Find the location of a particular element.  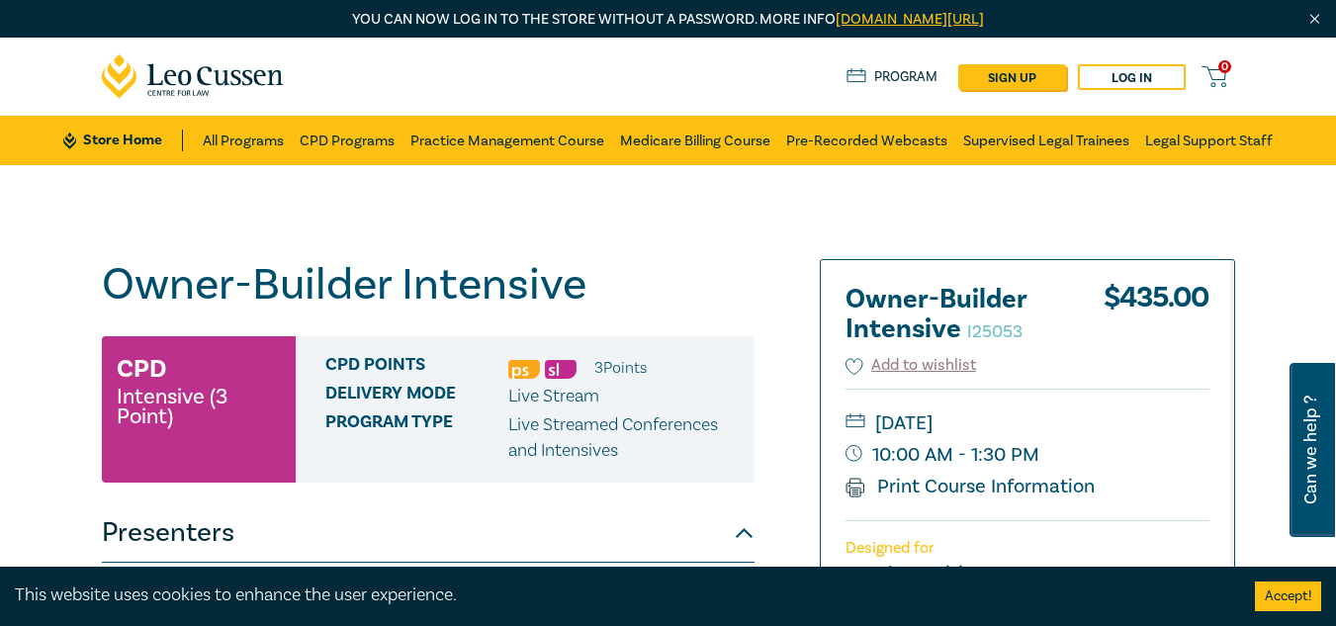

a: Medicare Billing Course is located at coordinates (695, 140).